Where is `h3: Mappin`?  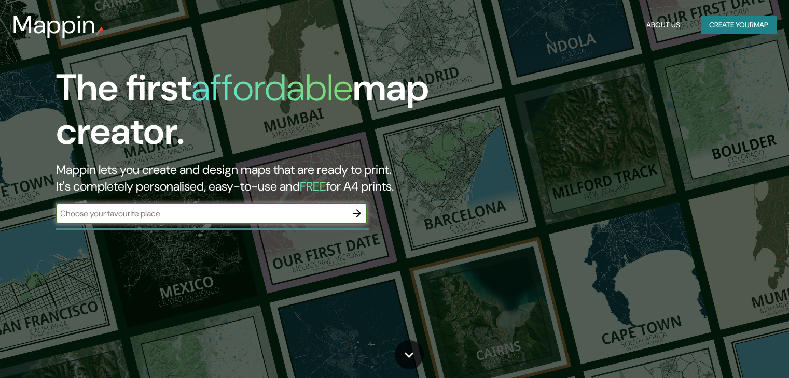 h3: Mappin is located at coordinates (54, 25).